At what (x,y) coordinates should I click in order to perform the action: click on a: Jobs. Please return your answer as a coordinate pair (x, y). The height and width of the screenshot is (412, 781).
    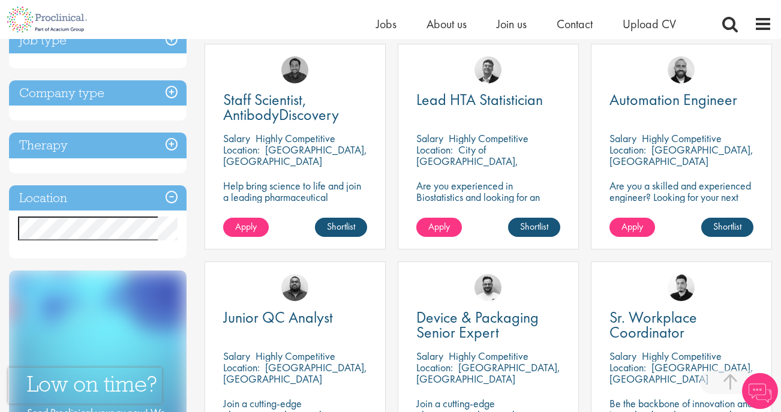
    Looking at the image, I should click on (387, 24).